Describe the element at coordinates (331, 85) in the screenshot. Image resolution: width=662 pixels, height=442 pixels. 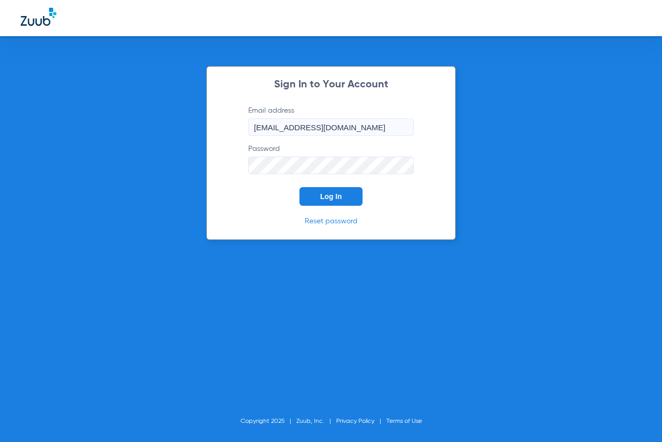
I see `h2: Sign In to Your Account` at that location.